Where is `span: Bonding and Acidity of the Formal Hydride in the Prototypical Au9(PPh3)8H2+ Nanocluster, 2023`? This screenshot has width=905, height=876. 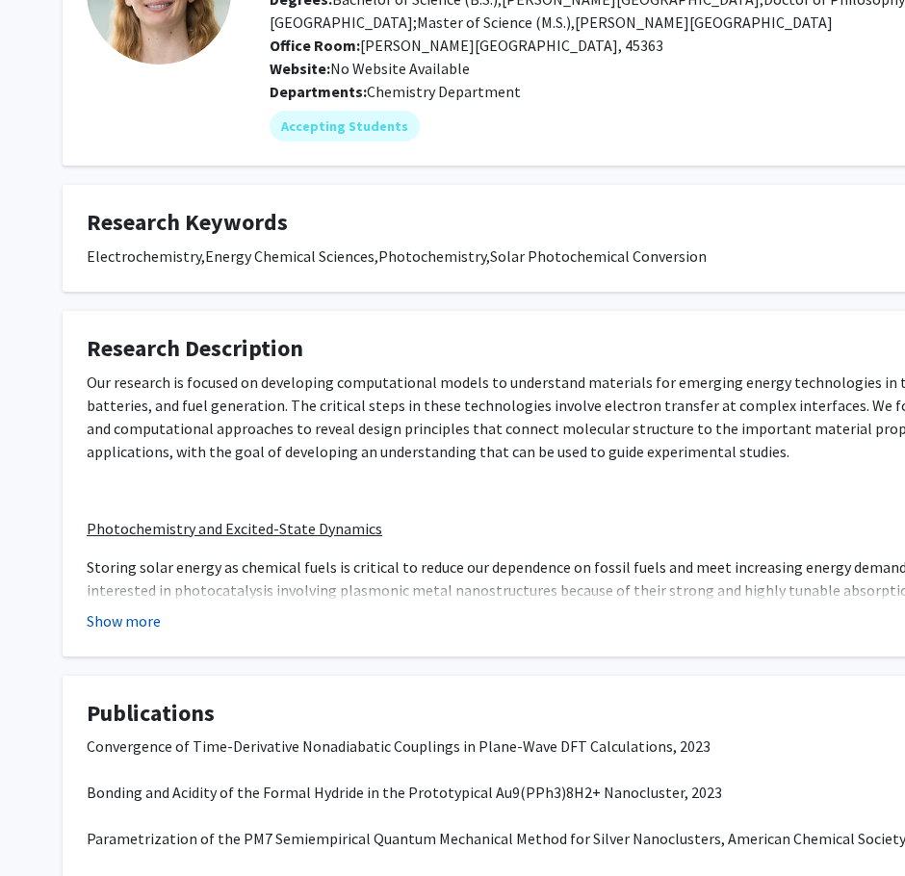 span: Bonding and Acidity of the Formal Hydride in the Prototypical Au9(PPh3)8H2+ Nanocluster, 2023 is located at coordinates (404, 792).